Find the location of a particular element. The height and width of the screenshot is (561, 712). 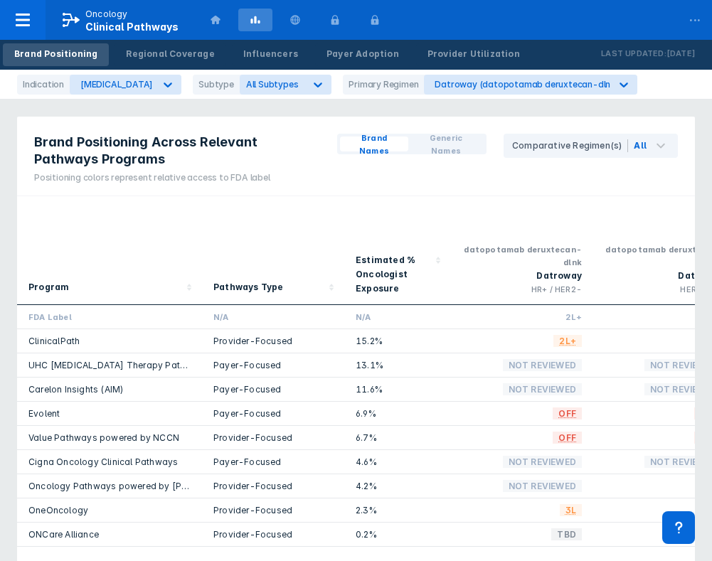

div: Influencers is located at coordinates (270, 54).